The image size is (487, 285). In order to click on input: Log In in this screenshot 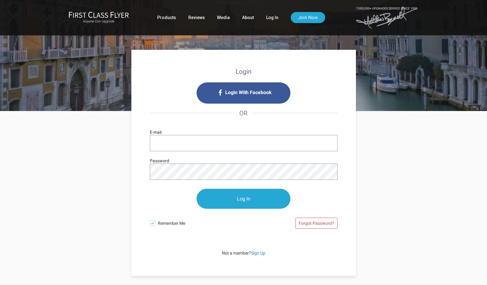, I will do `click(243, 199)`.